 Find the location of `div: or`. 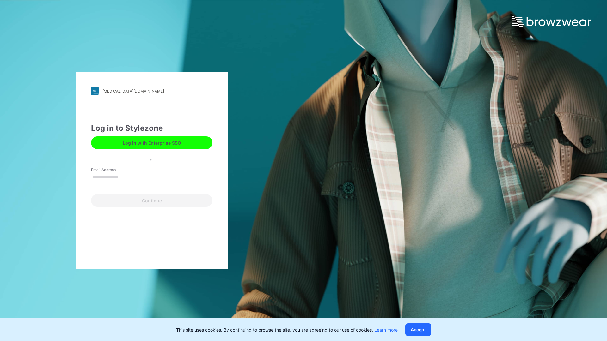

div: or is located at coordinates (152, 159).